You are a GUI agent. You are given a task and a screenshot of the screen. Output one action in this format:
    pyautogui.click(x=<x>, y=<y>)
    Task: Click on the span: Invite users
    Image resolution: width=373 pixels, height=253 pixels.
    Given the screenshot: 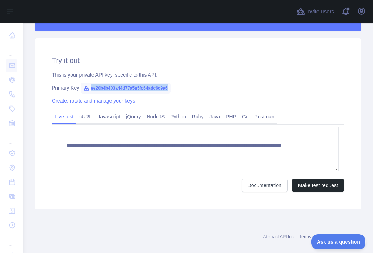 What is the action you would take?
    pyautogui.click(x=320, y=12)
    